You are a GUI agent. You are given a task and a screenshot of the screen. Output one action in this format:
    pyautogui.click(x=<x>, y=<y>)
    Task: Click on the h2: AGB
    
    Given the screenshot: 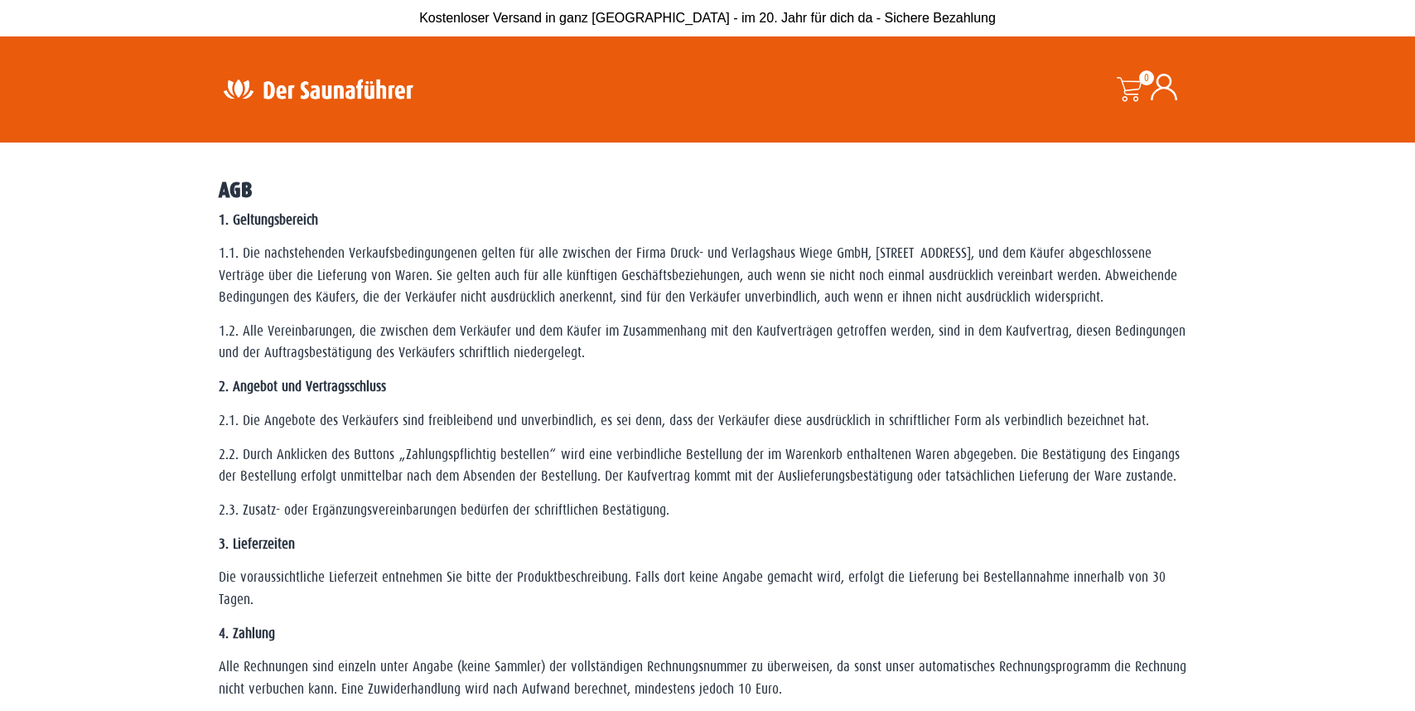 What is the action you would take?
    pyautogui.click(x=708, y=191)
    